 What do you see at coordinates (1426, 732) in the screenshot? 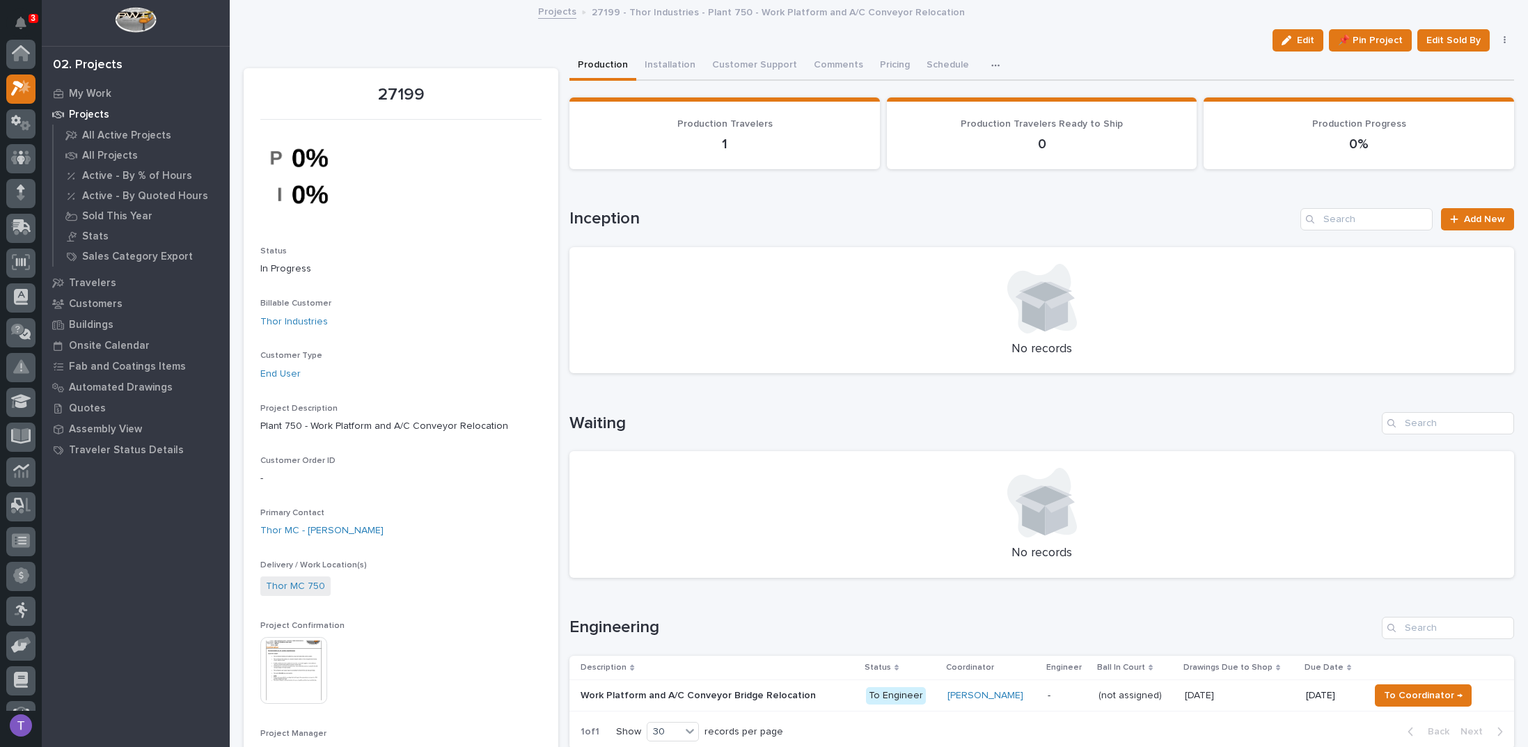
I see `button: Back` at bounding box center [1426, 732].